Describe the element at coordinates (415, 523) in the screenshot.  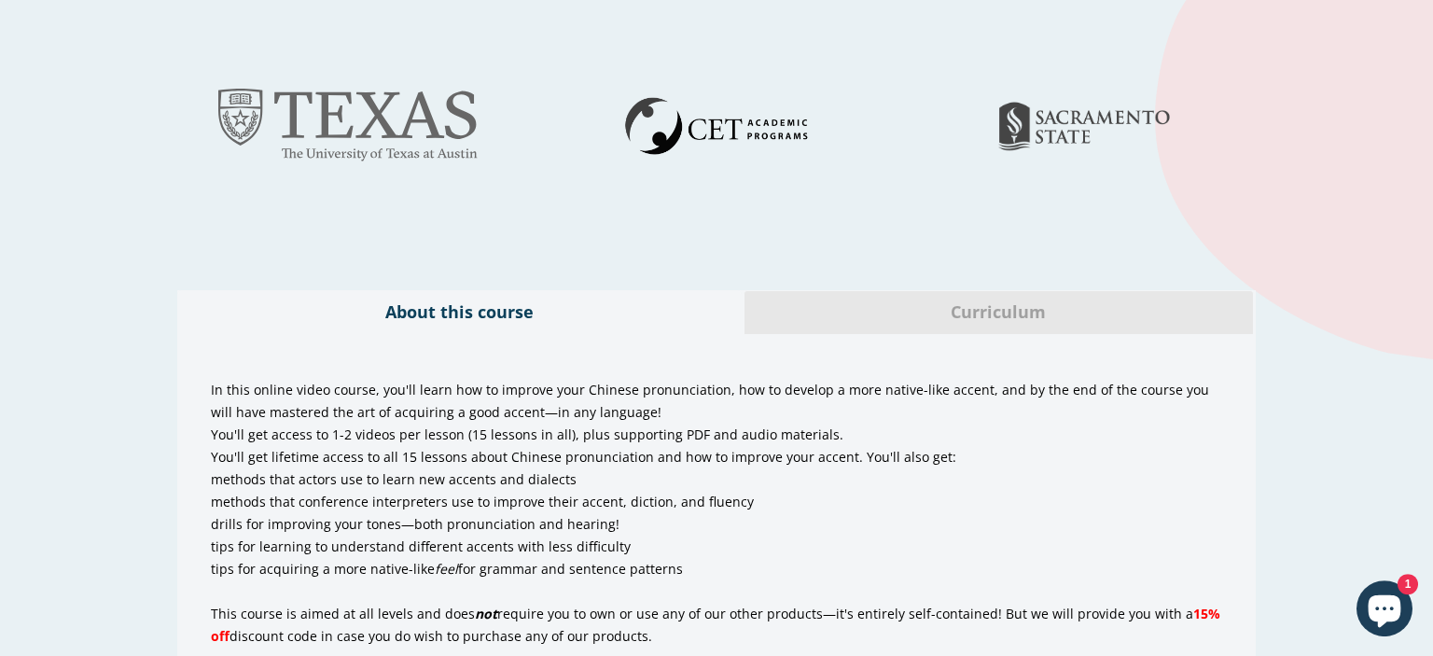
I see `span: drills for improving your tones—both pronunciation and hearing!` at that location.